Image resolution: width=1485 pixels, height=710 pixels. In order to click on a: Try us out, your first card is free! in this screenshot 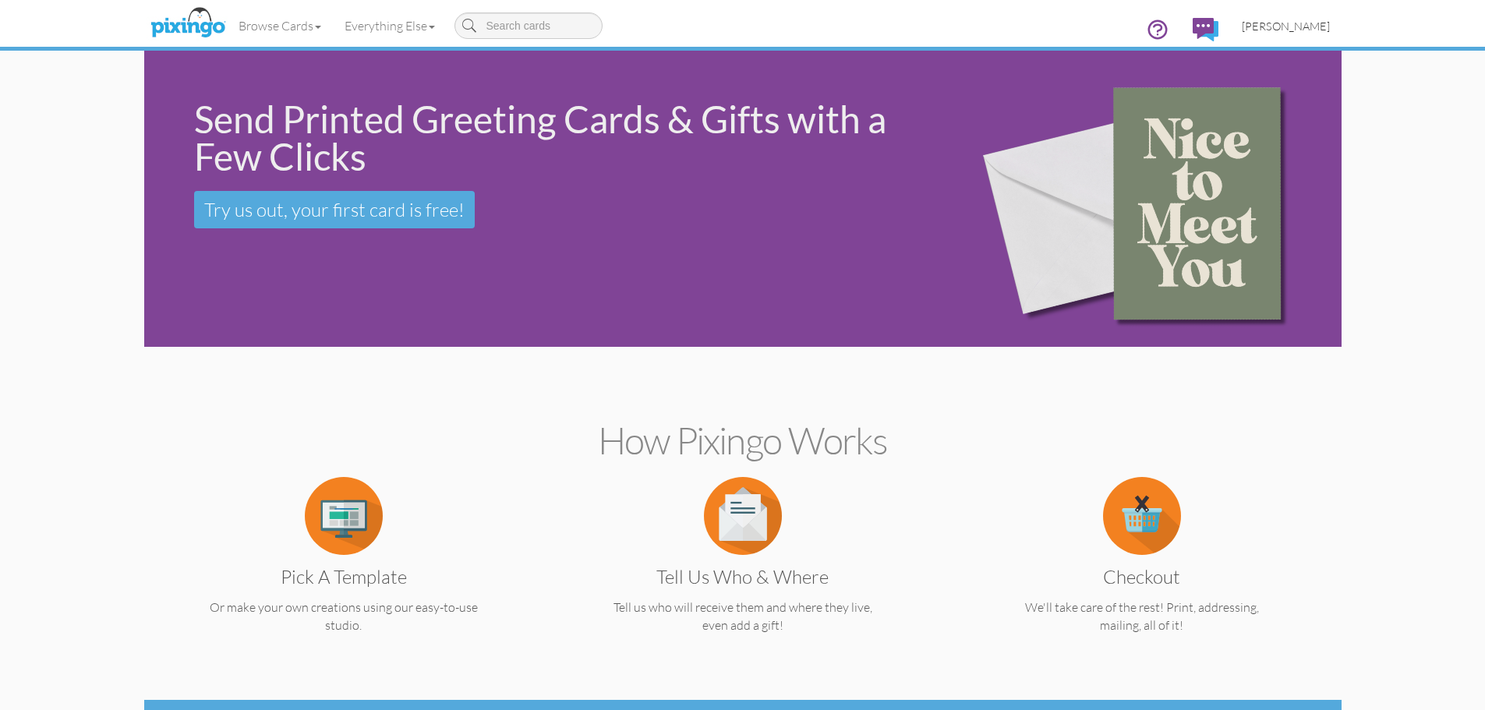, I will do `click(334, 210)`.